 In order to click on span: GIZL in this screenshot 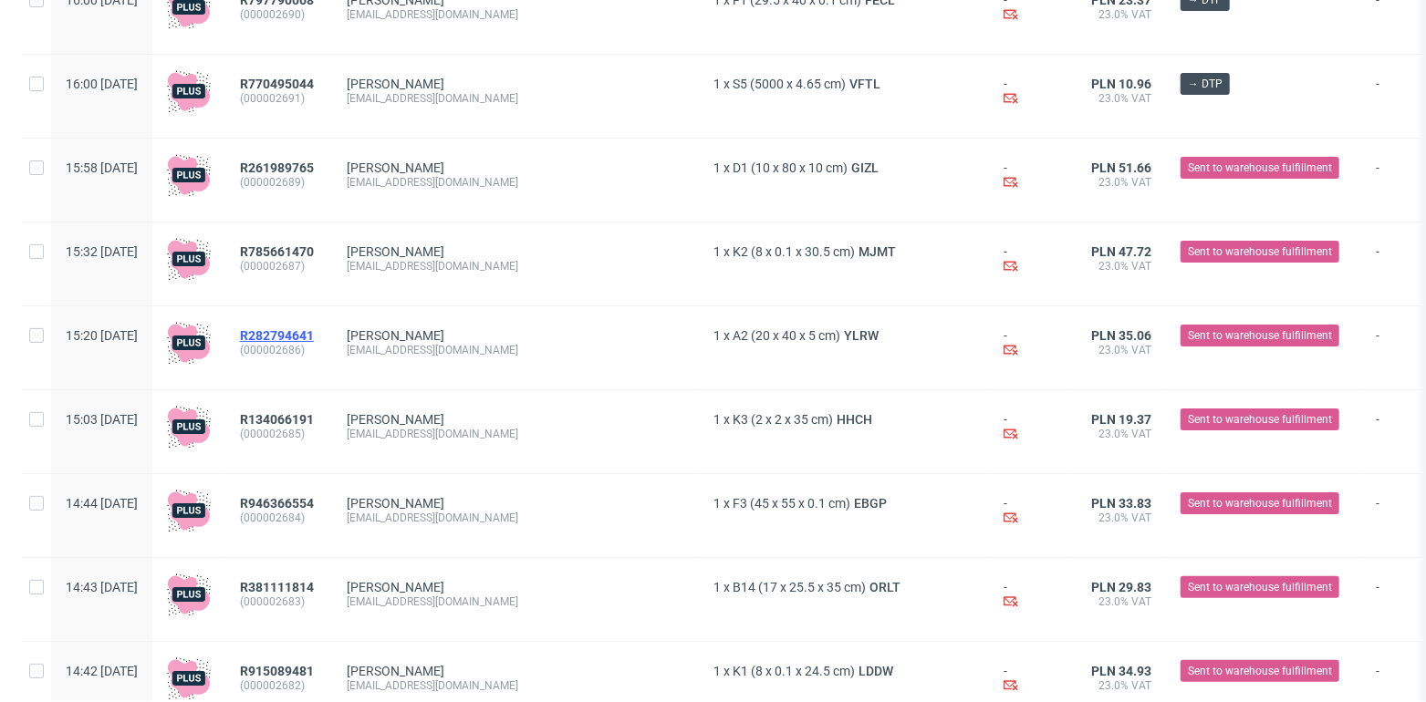, I will do `click(865, 168)`.